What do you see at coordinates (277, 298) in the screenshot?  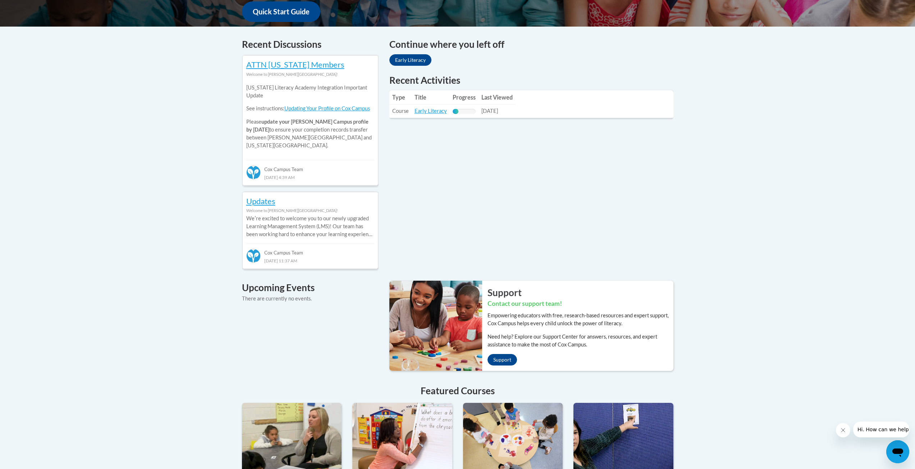 I see `span: There are currently no events.` at bounding box center [277, 298].